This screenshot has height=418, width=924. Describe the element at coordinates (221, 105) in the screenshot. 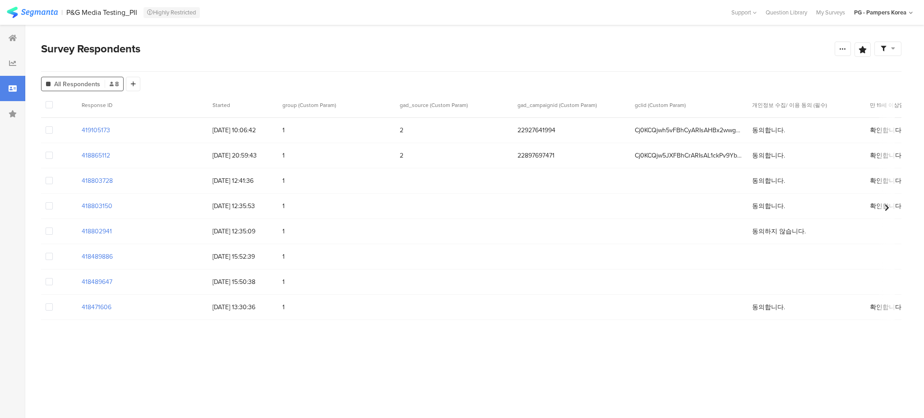

I see `span: Started` at that location.